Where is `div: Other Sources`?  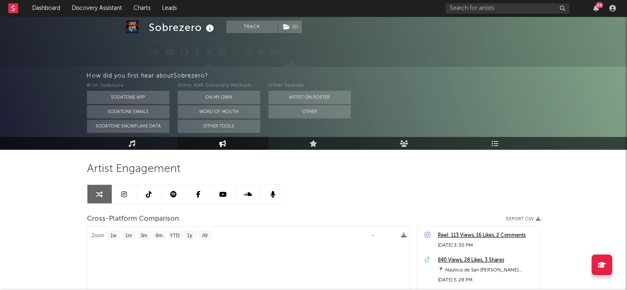
div: Other Sources is located at coordinates (310, 86).